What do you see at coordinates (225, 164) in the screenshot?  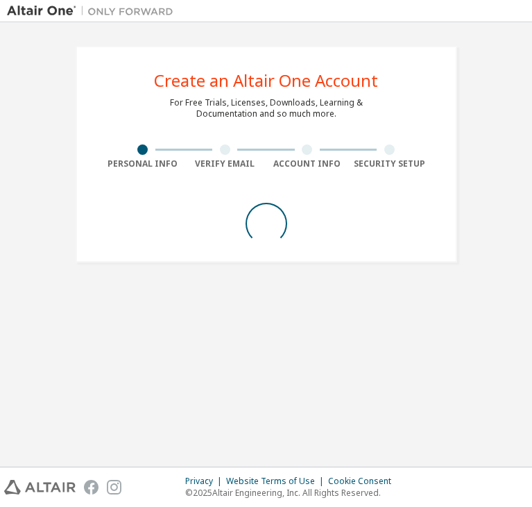 I see `div: Verify Email` at bounding box center [225, 164].